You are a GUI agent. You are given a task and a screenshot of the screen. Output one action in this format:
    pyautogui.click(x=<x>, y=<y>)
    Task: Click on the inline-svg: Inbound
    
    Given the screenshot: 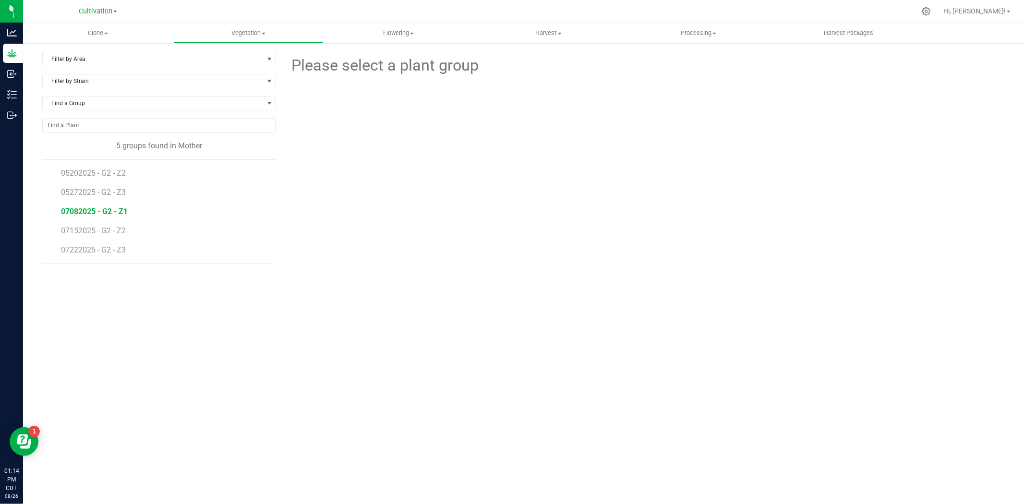 What is the action you would take?
    pyautogui.click(x=12, y=74)
    